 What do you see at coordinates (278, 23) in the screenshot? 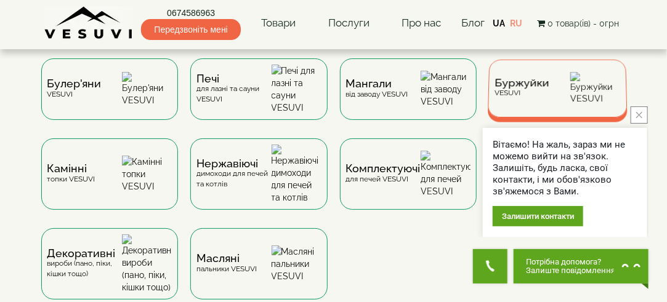
I see `a: Товари` at bounding box center [278, 23].